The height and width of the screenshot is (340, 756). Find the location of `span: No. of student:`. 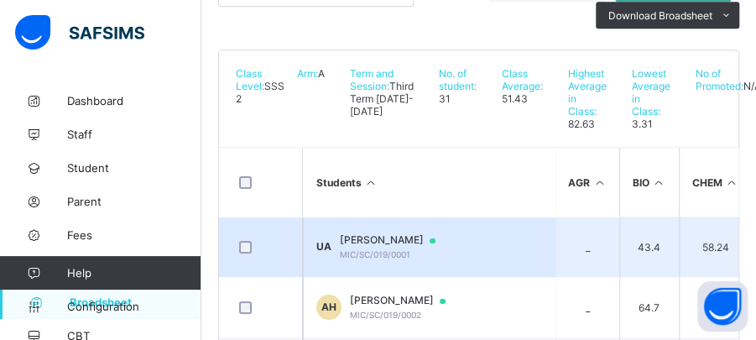

span: No. of student: is located at coordinates (457, 80).